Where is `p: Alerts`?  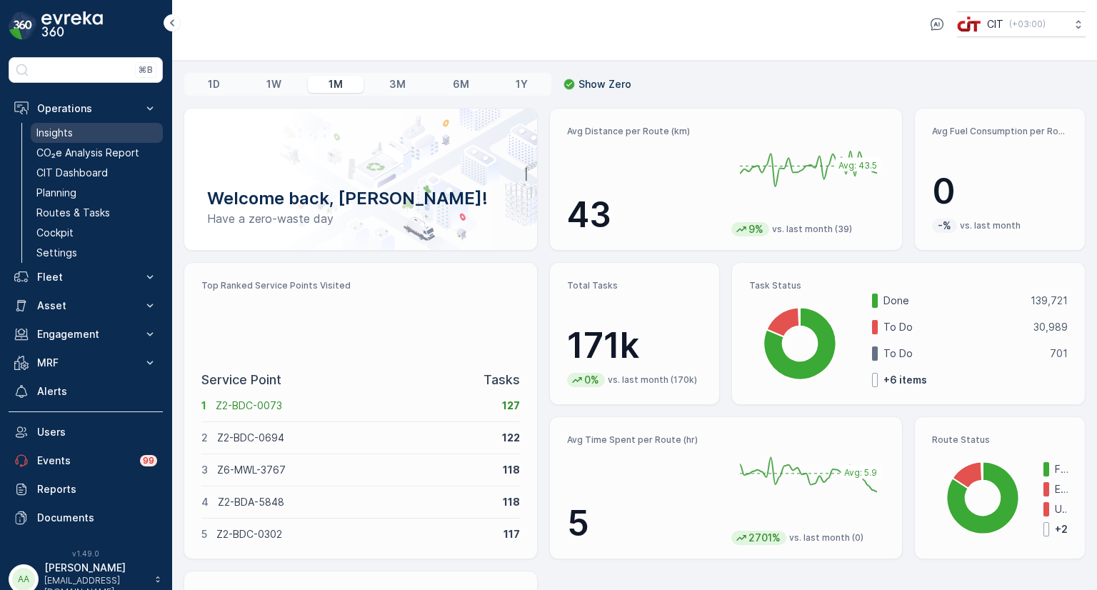 p: Alerts is located at coordinates (97, 391).